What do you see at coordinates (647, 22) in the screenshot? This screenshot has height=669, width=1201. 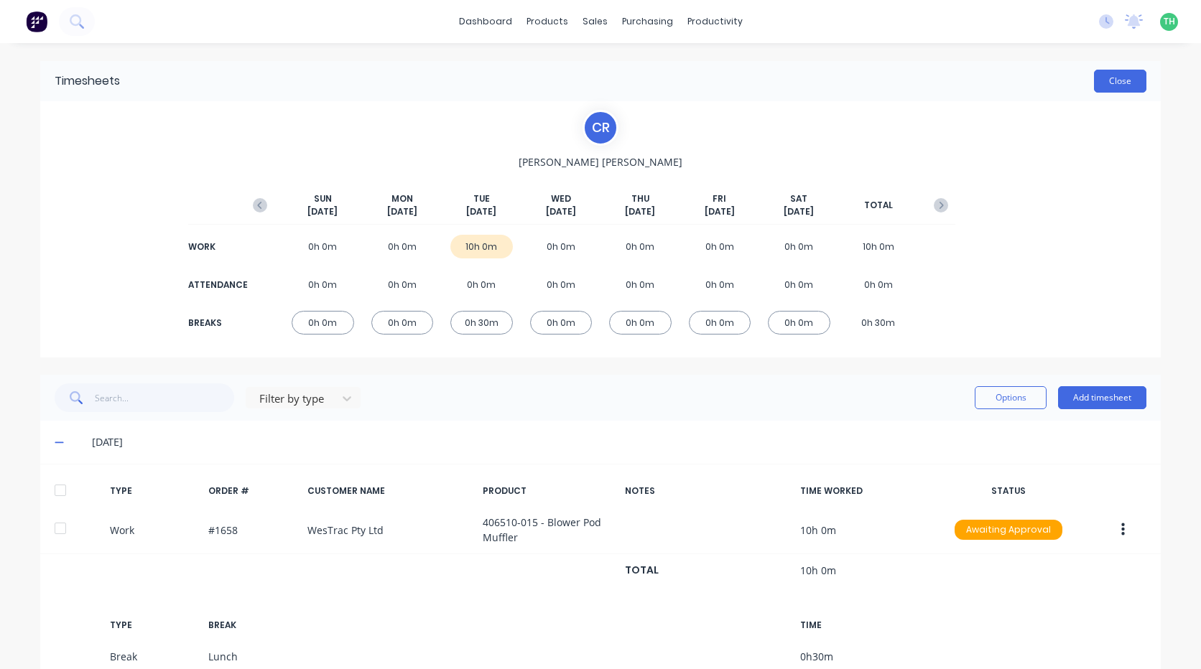 I see `div: purchasing` at bounding box center [647, 22].